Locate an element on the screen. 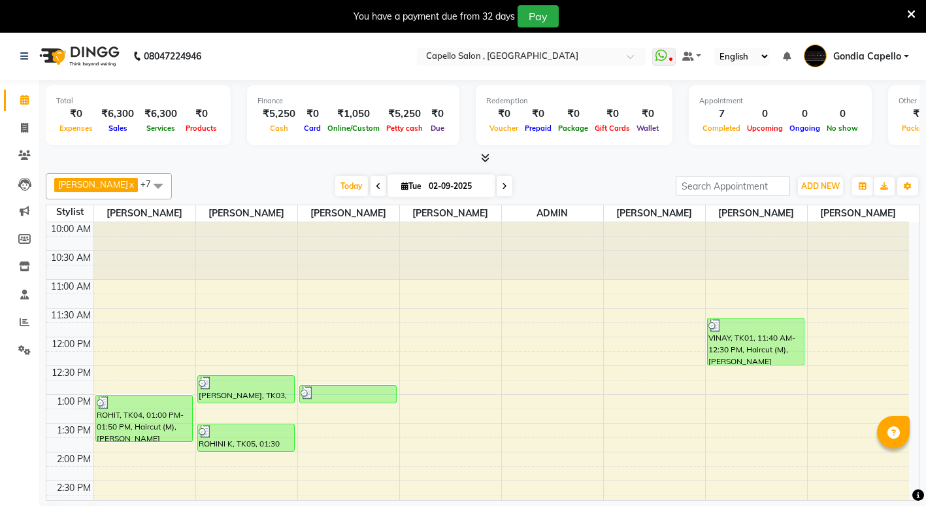  span: Prepaid is located at coordinates (538, 128).